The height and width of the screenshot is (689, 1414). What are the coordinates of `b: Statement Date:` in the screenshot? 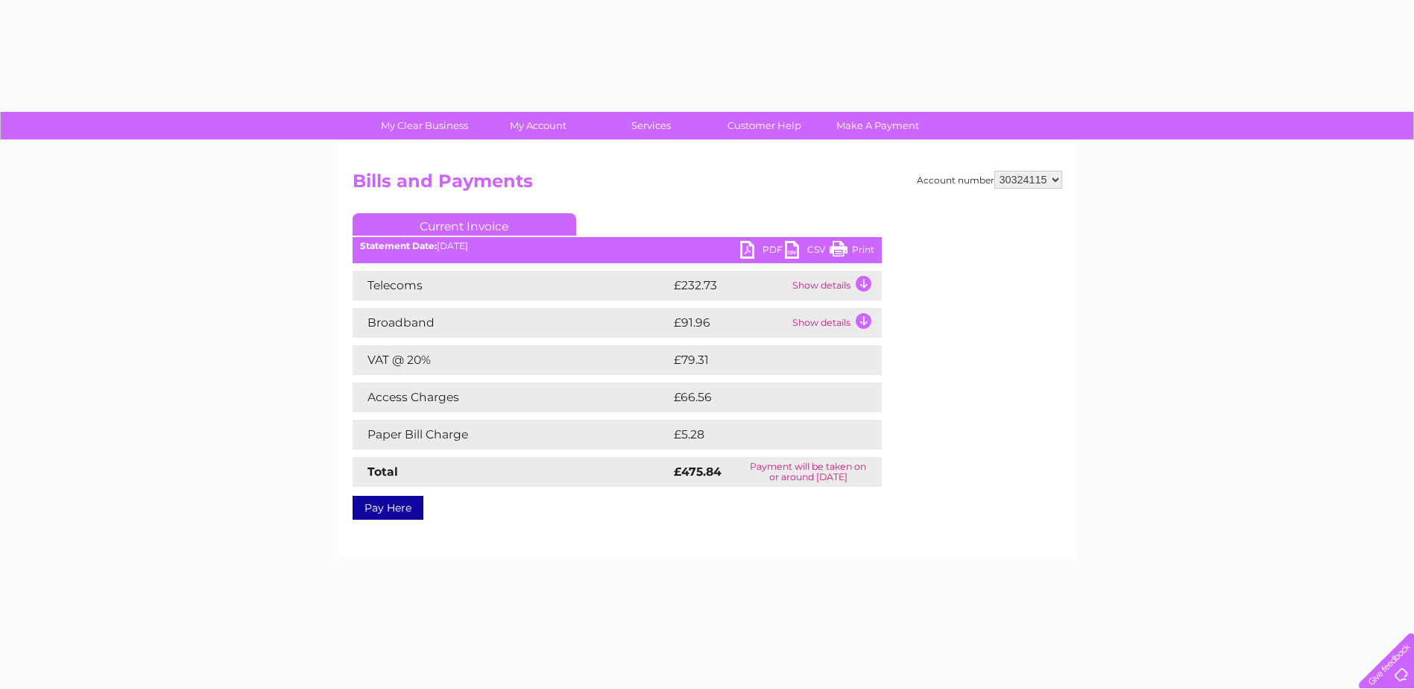 It's located at (398, 245).